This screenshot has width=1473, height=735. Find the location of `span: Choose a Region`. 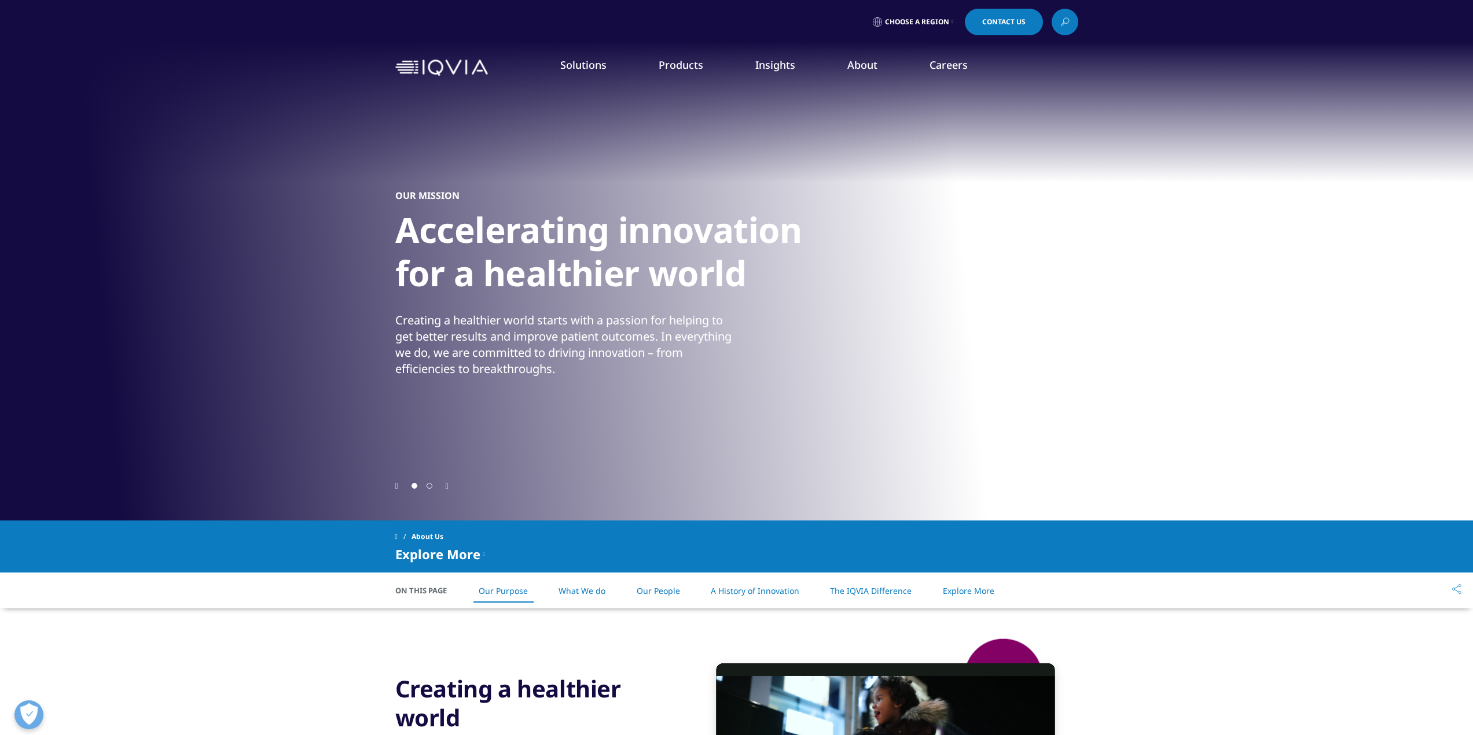

span: Choose a Region is located at coordinates (917, 22).